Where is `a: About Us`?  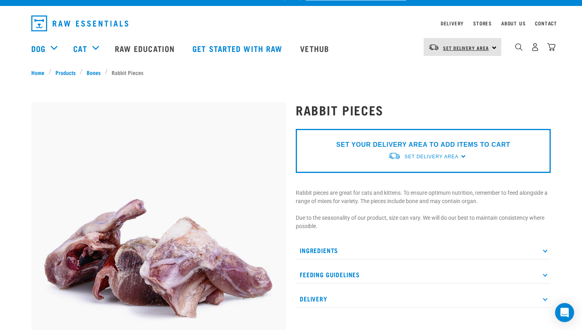 a: About Us is located at coordinates (513, 23).